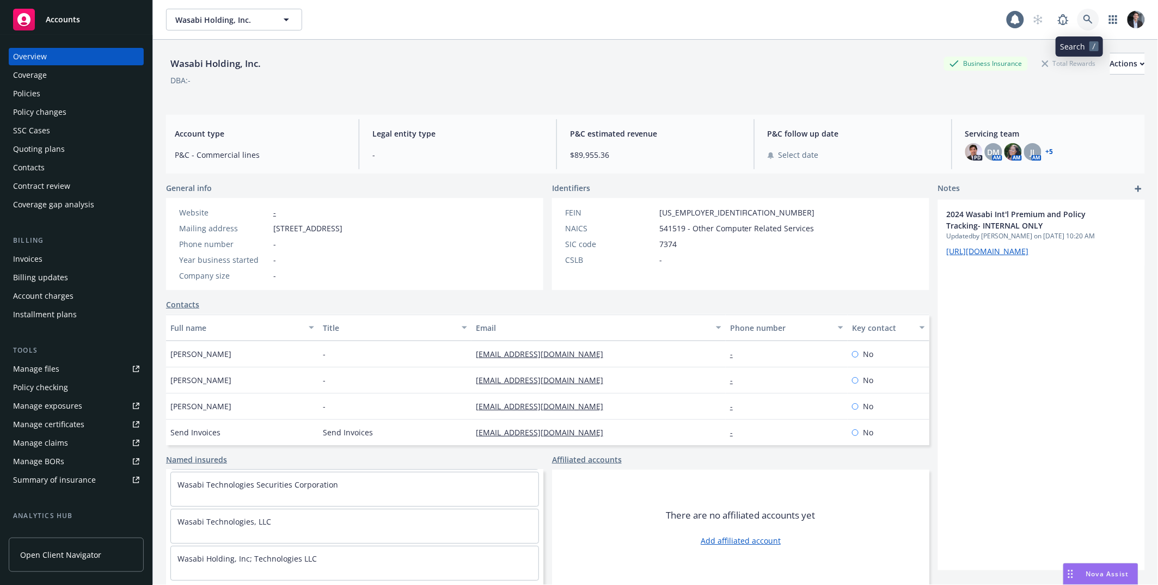 This screenshot has width=1158, height=585. What do you see at coordinates (63, 20) in the screenshot?
I see `span: Accounts` at bounding box center [63, 20].